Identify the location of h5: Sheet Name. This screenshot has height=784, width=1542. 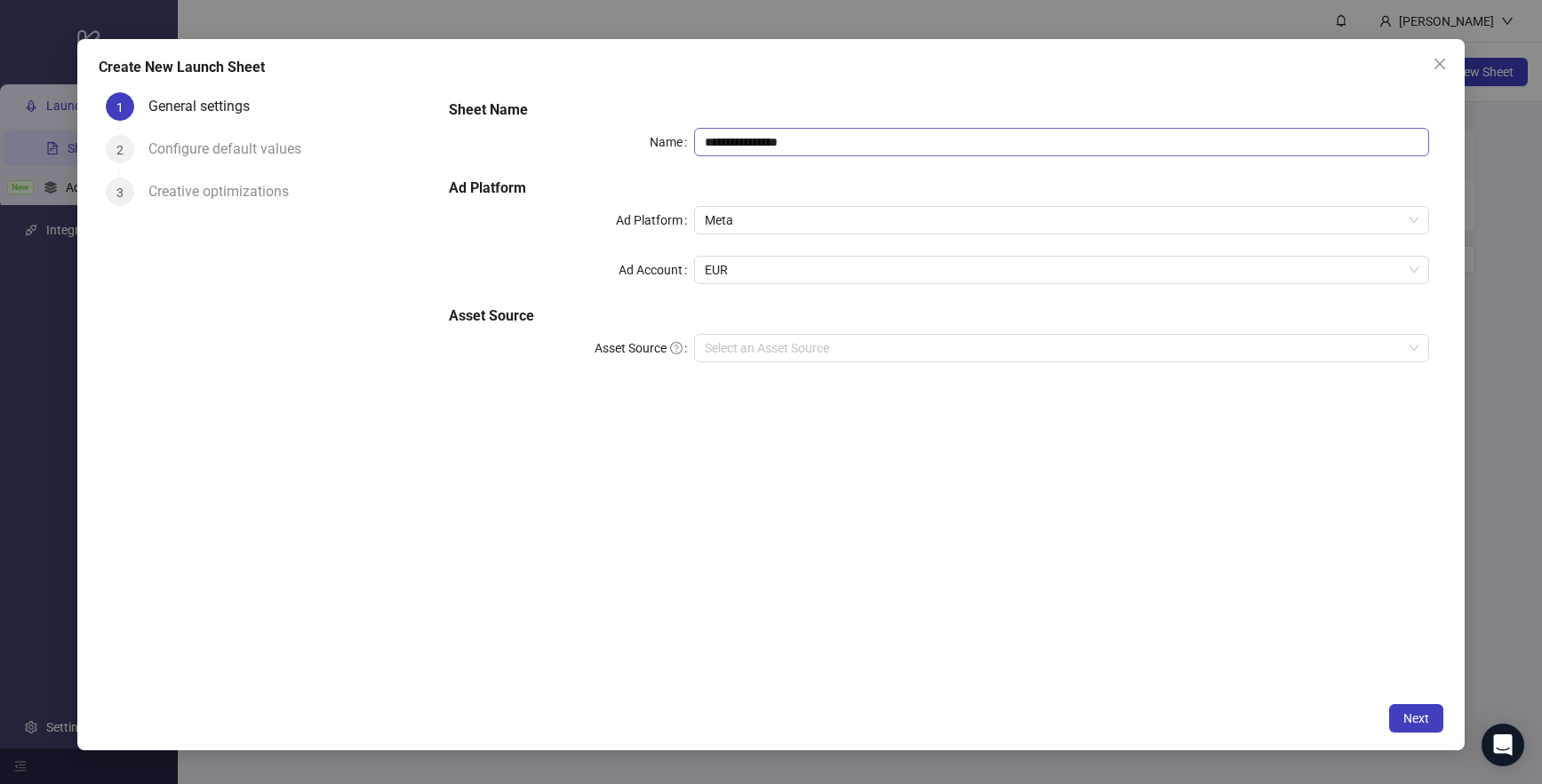
(939, 110).